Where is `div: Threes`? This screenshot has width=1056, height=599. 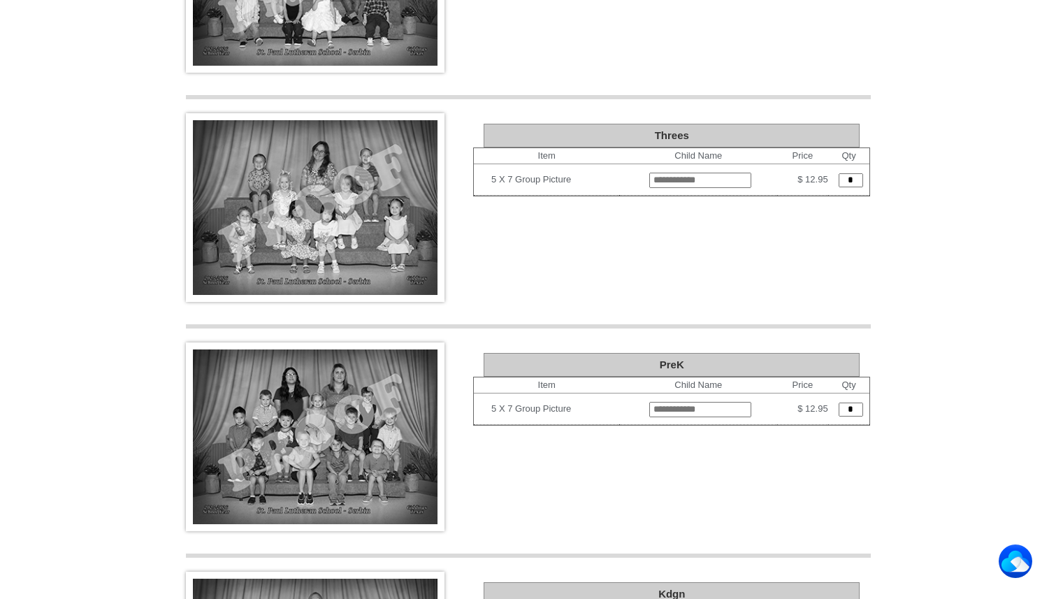 div: Threes is located at coordinates (671, 136).